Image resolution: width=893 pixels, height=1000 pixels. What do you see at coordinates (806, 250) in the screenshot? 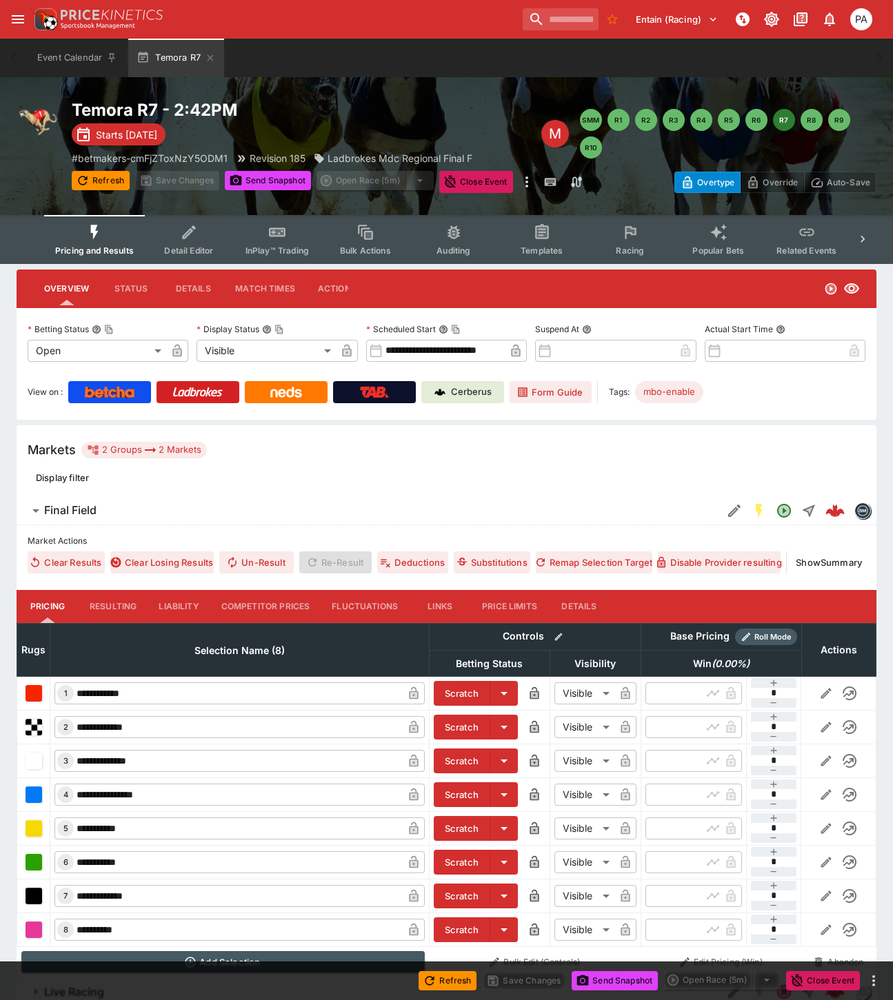
I see `span: Related Events` at bounding box center [806, 250].